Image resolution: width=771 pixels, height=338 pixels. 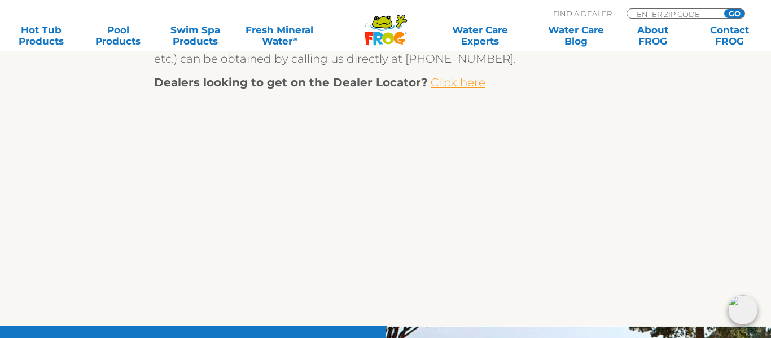 What do you see at coordinates (743, 310) in the screenshot?
I see `img: openIcon` at bounding box center [743, 310].